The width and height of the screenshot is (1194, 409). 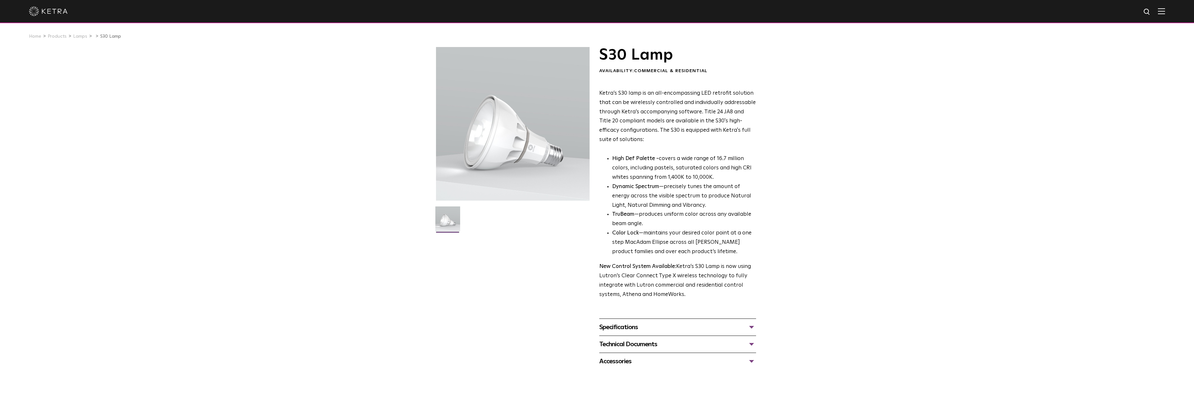 I want to click on a: Lamps, so click(x=80, y=36).